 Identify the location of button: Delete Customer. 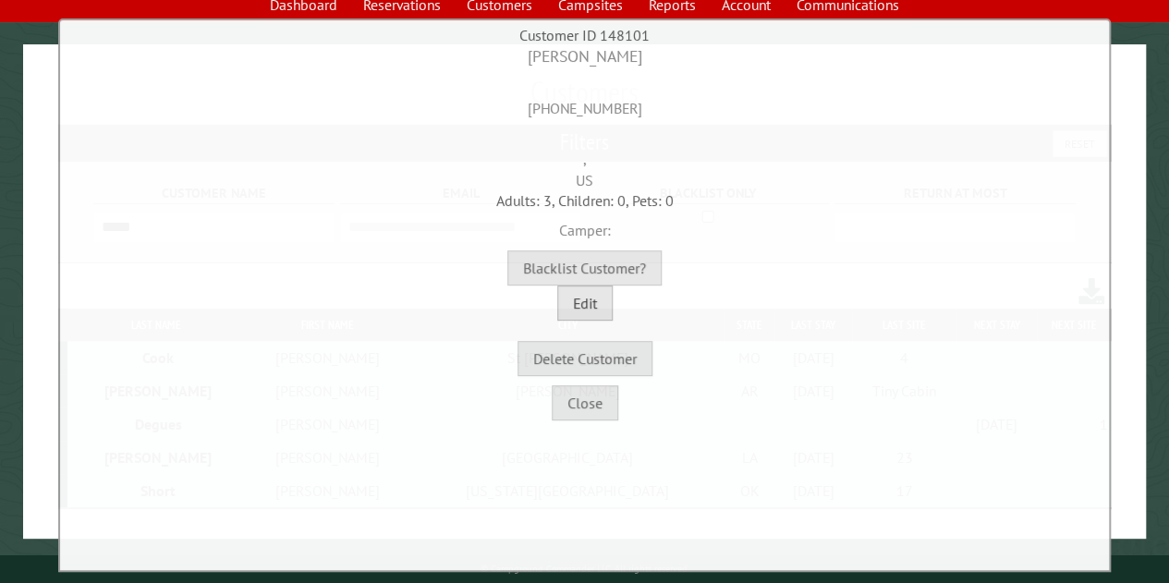
(585, 359).